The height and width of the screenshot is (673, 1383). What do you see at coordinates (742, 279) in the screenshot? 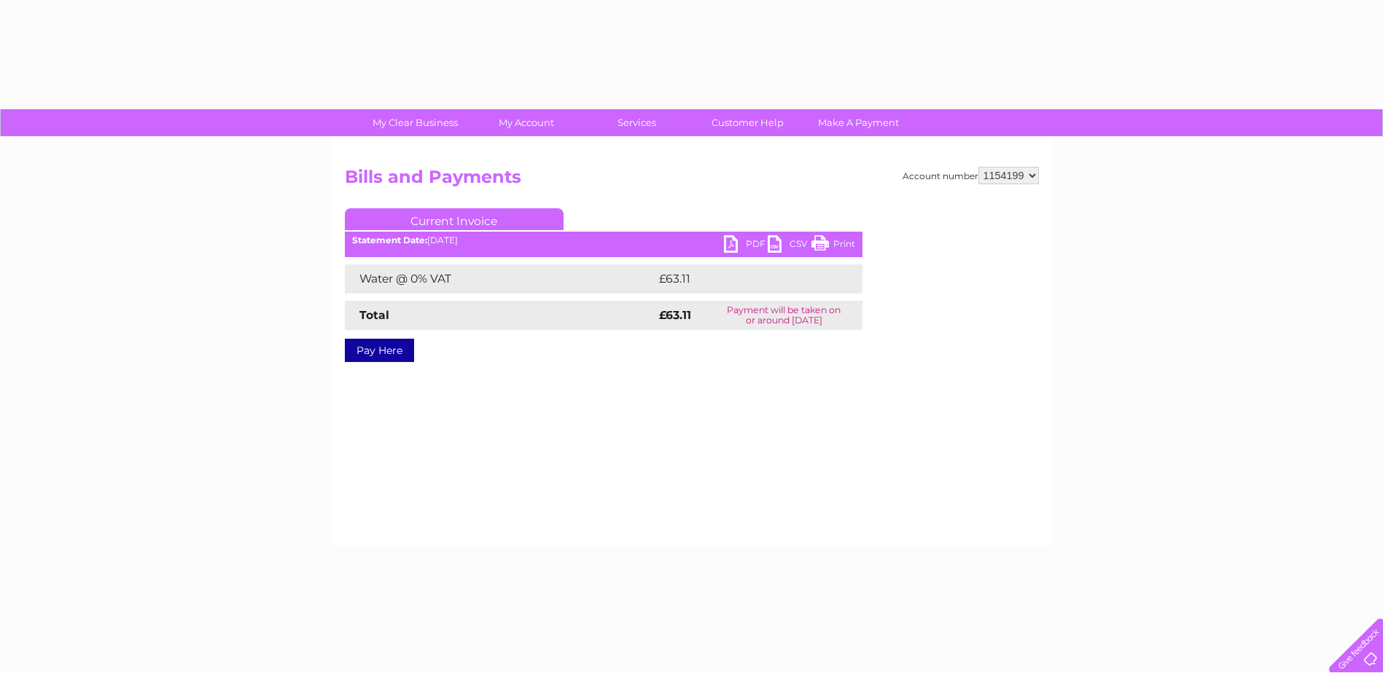
I see `td: £63.11` at bounding box center [742, 279].